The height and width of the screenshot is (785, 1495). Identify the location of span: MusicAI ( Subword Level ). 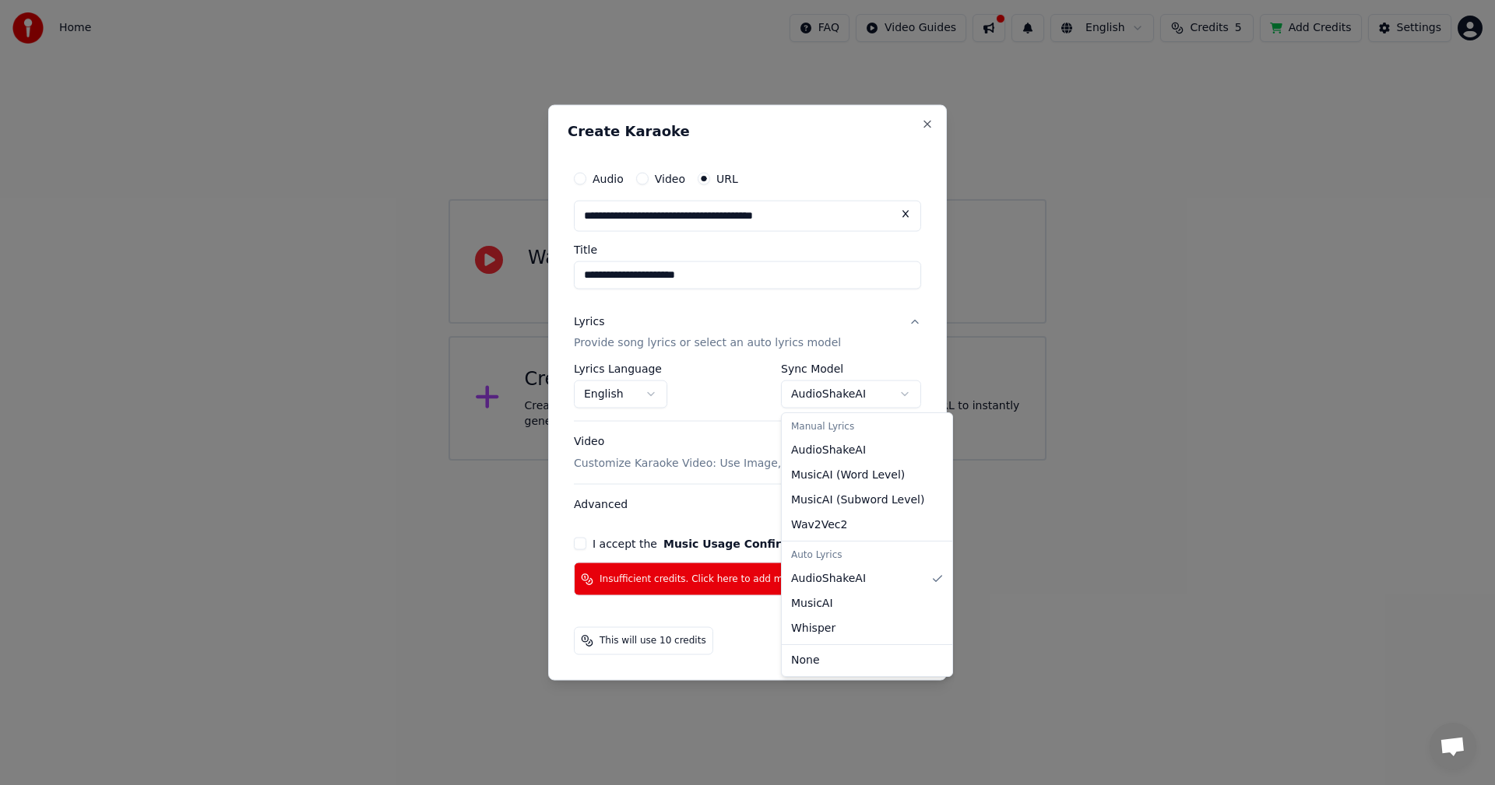
(857, 501).